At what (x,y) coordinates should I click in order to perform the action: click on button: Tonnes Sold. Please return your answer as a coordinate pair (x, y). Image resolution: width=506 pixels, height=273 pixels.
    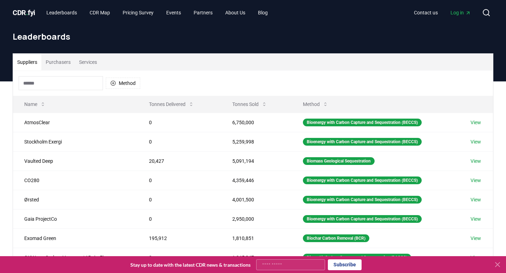
    Looking at the image, I should click on (249, 104).